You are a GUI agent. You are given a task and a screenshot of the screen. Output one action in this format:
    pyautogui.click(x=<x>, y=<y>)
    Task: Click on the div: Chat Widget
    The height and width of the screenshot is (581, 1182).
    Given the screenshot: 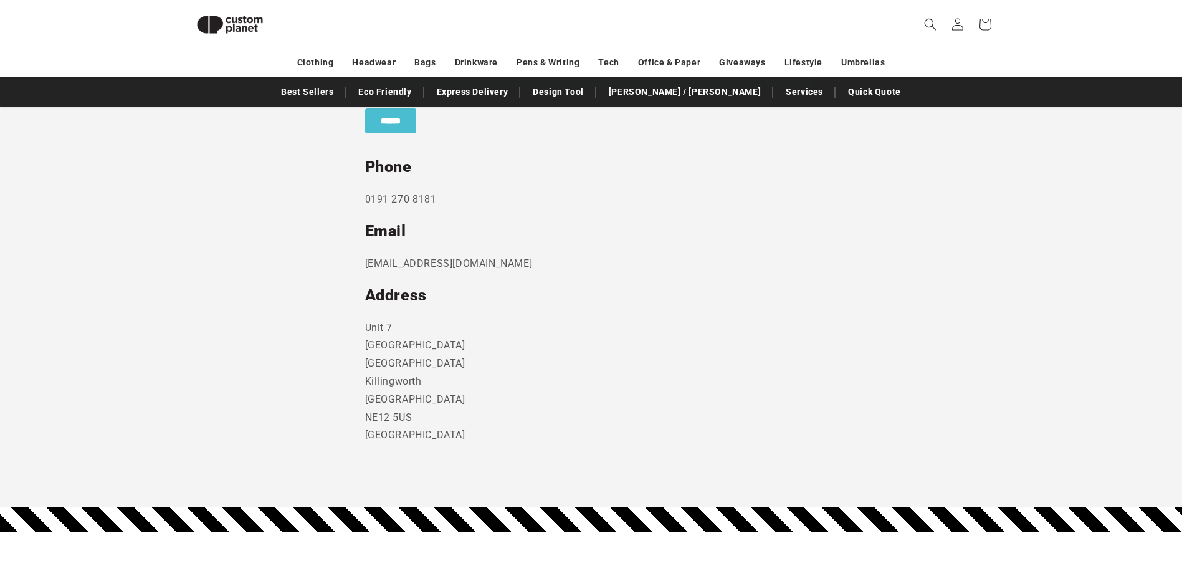 What is the action you would take?
    pyautogui.click(x=1078, y=513)
    